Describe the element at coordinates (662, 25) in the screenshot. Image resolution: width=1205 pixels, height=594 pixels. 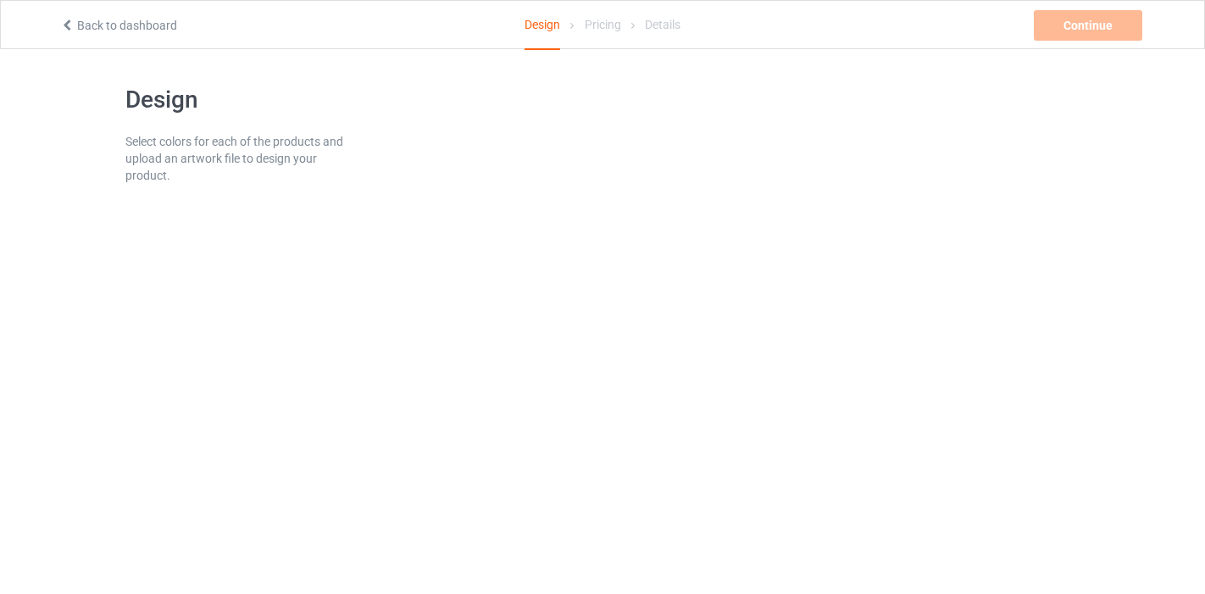
I see `div: Details` at that location.